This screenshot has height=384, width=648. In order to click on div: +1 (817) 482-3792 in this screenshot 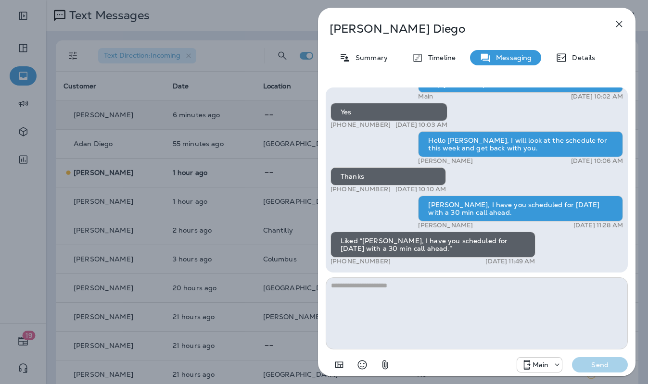, I will do `click(539, 365)`.